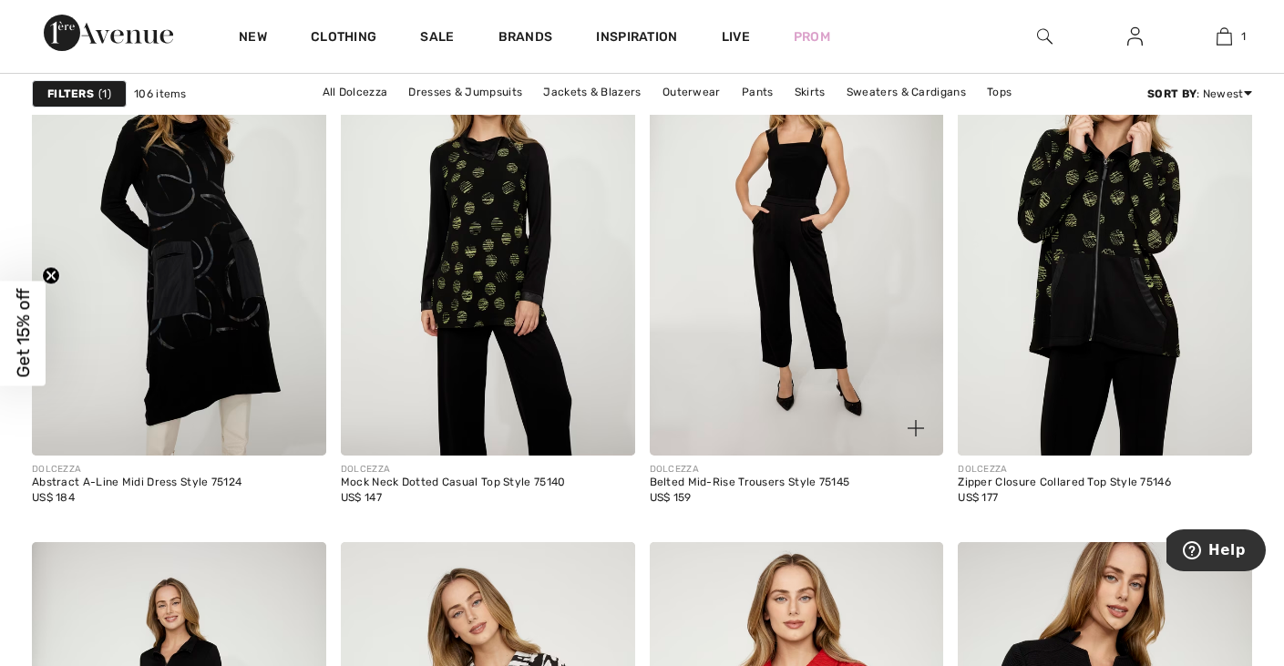 This screenshot has height=666, width=1284. I want to click on span: US$ 159, so click(671, 498).